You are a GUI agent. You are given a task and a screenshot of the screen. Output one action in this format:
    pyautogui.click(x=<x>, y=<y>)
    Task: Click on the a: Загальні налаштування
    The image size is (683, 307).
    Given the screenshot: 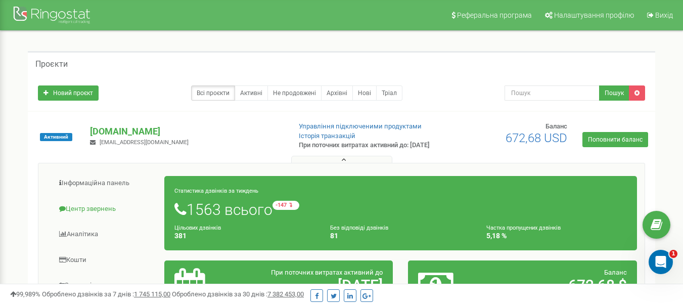 What is the action you would take?
    pyautogui.click(x=105, y=285)
    